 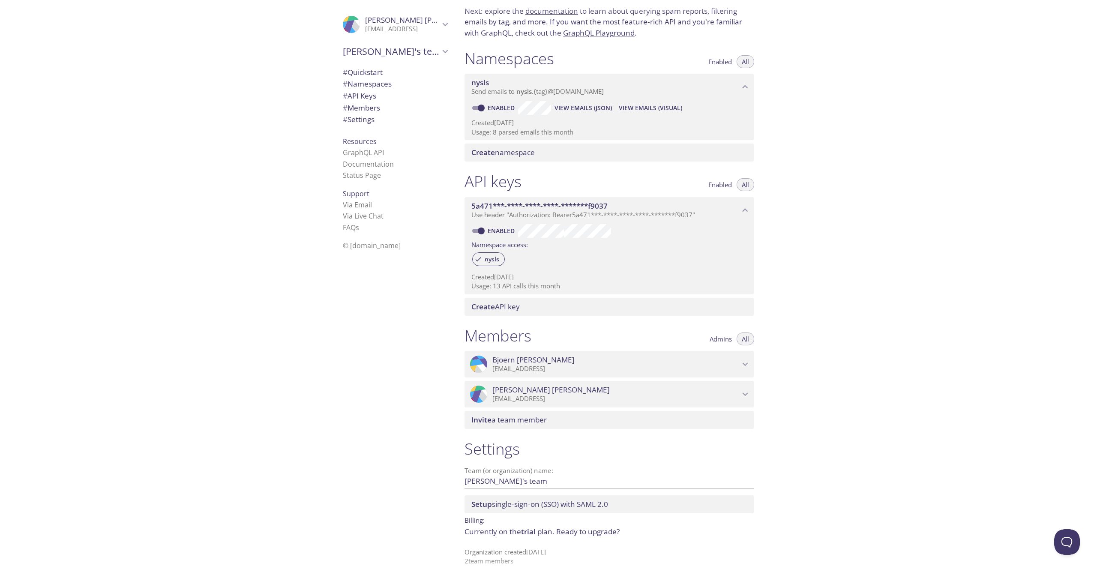 What do you see at coordinates (721, 339) in the screenshot?
I see `button: Admins` at bounding box center [721, 339].